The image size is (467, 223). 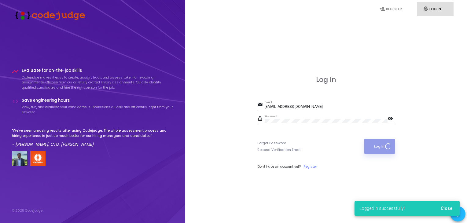 I want to click on div: © 2025 Codejudge, so click(x=27, y=211).